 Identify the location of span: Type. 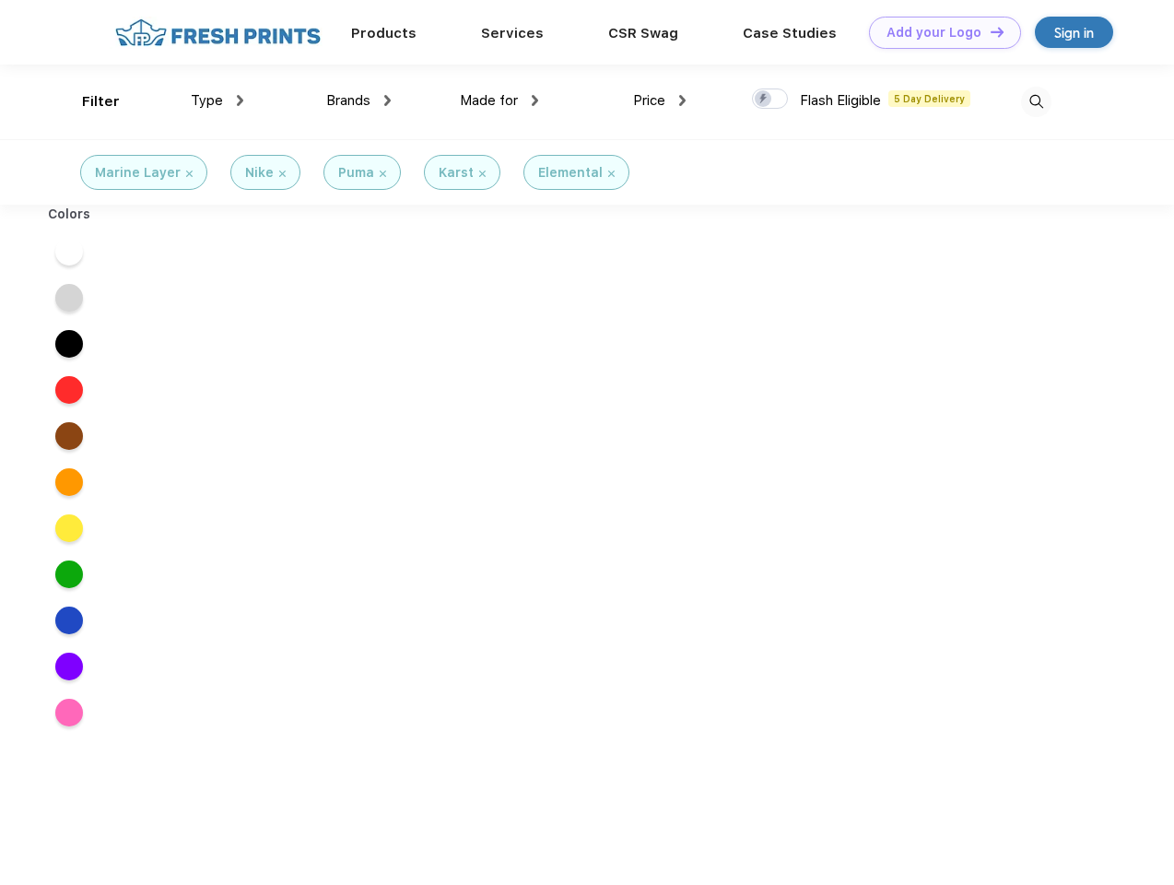
(207, 100).